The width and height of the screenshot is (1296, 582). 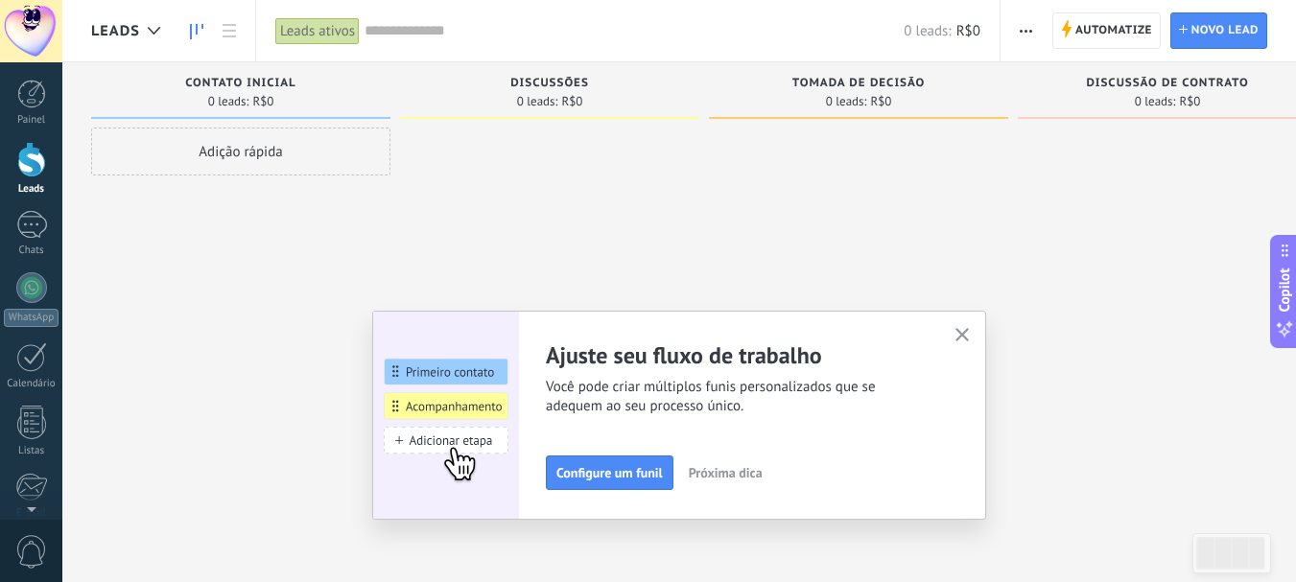 I want to click on a: Lista, so click(x=229, y=31).